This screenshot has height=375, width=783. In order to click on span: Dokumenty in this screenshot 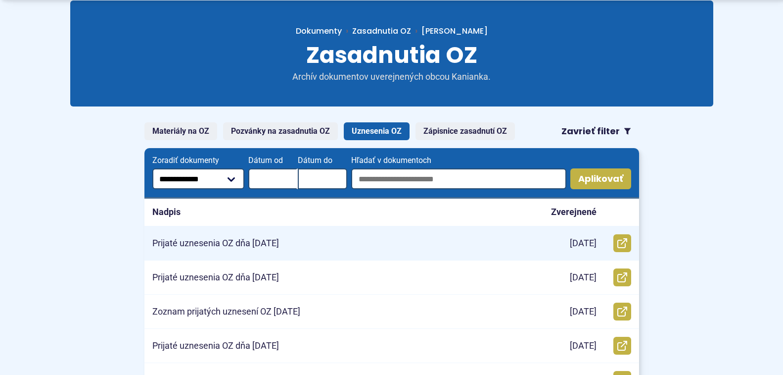, I will do `click(319, 31)`.